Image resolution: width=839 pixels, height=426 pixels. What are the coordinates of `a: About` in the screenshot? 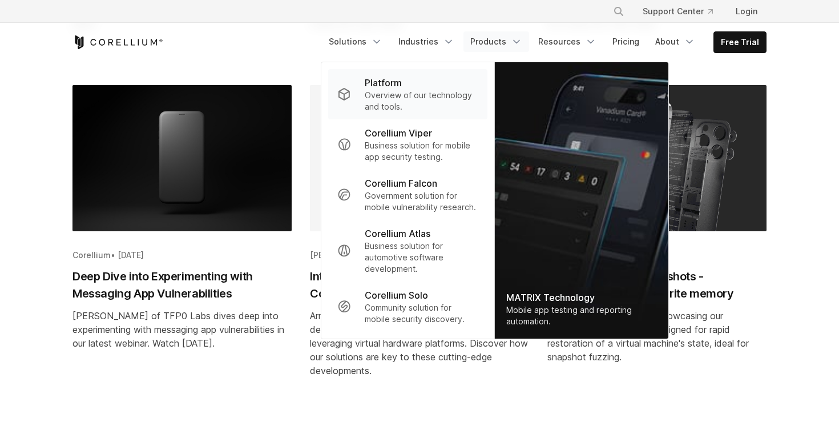 It's located at (676, 42).